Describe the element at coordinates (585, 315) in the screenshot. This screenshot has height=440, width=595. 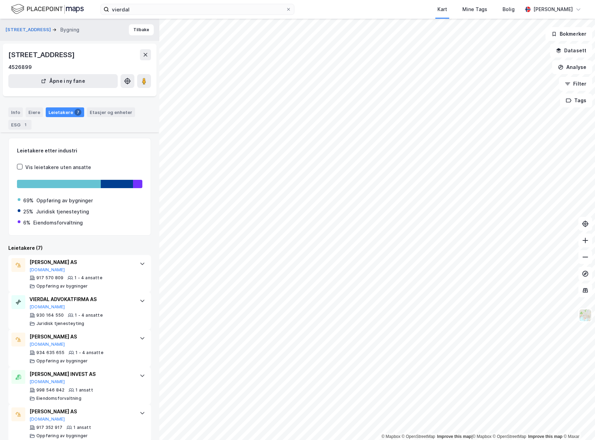
I see `img: Z` at that location.